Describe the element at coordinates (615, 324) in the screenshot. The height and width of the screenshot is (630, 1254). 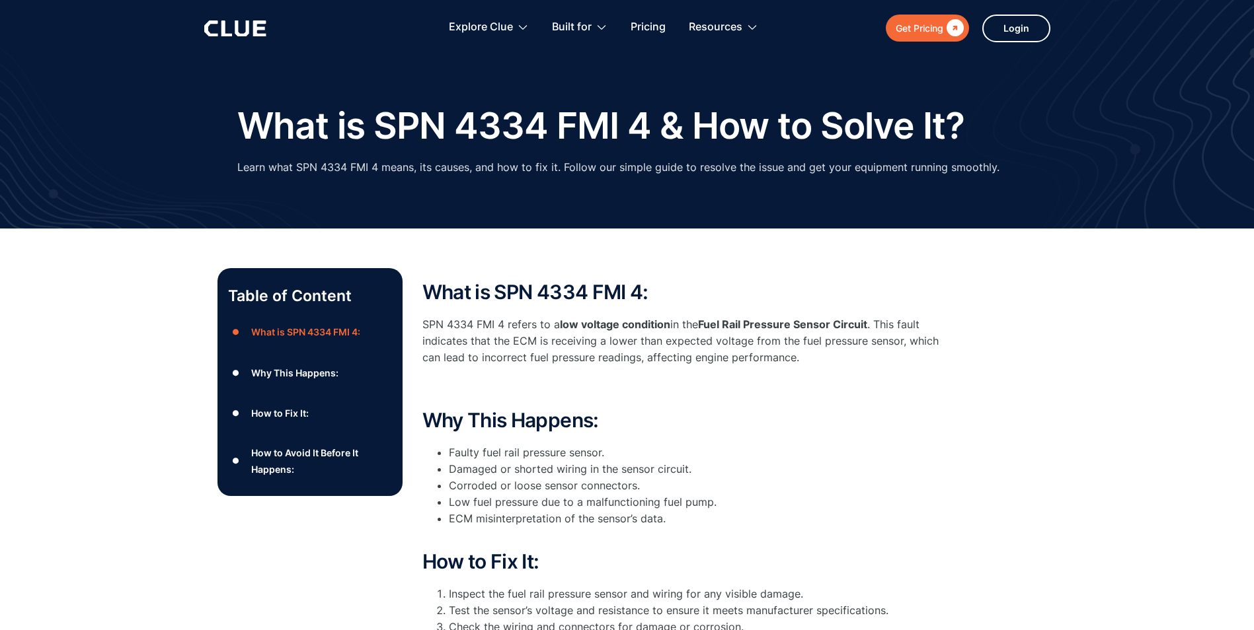
I see `strong: low voltage condition` at that location.